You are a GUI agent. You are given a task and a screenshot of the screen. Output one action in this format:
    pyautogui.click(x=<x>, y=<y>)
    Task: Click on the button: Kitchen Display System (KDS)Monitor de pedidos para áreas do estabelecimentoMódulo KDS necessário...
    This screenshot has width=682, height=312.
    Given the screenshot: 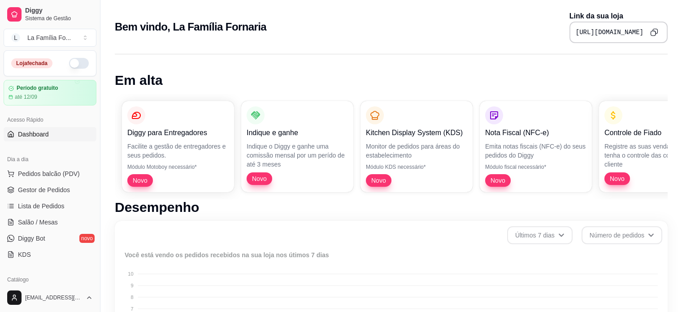 What is the action you would take?
    pyautogui.click(x=416, y=146)
    